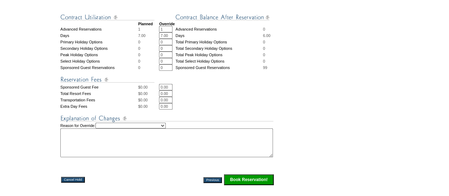 This screenshot has width=449, height=196. I want to click on td: Total Peak Holiday Options, so click(219, 55).